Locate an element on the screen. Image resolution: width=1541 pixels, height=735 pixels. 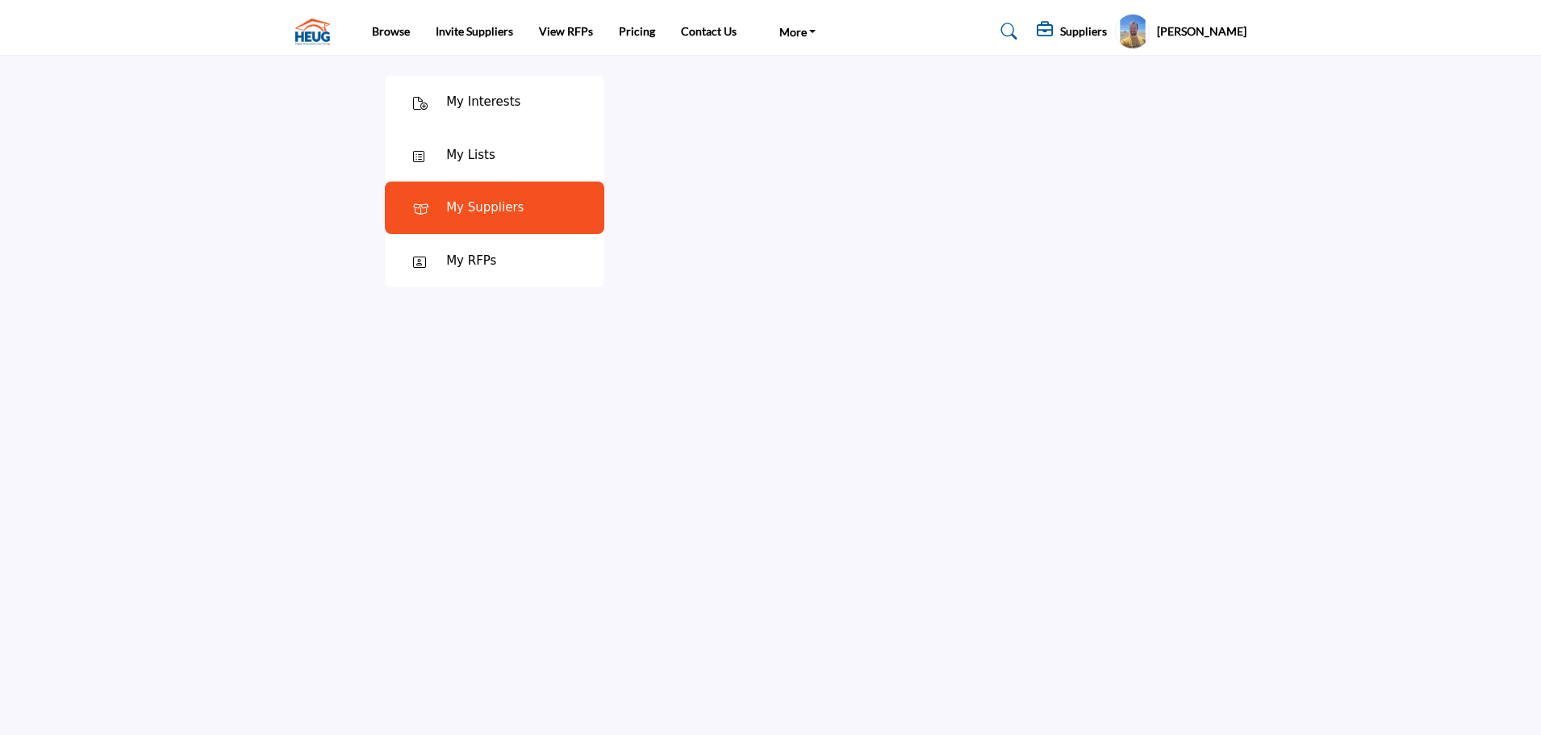
div: Suppliers is located at coordinates (1072, 31).